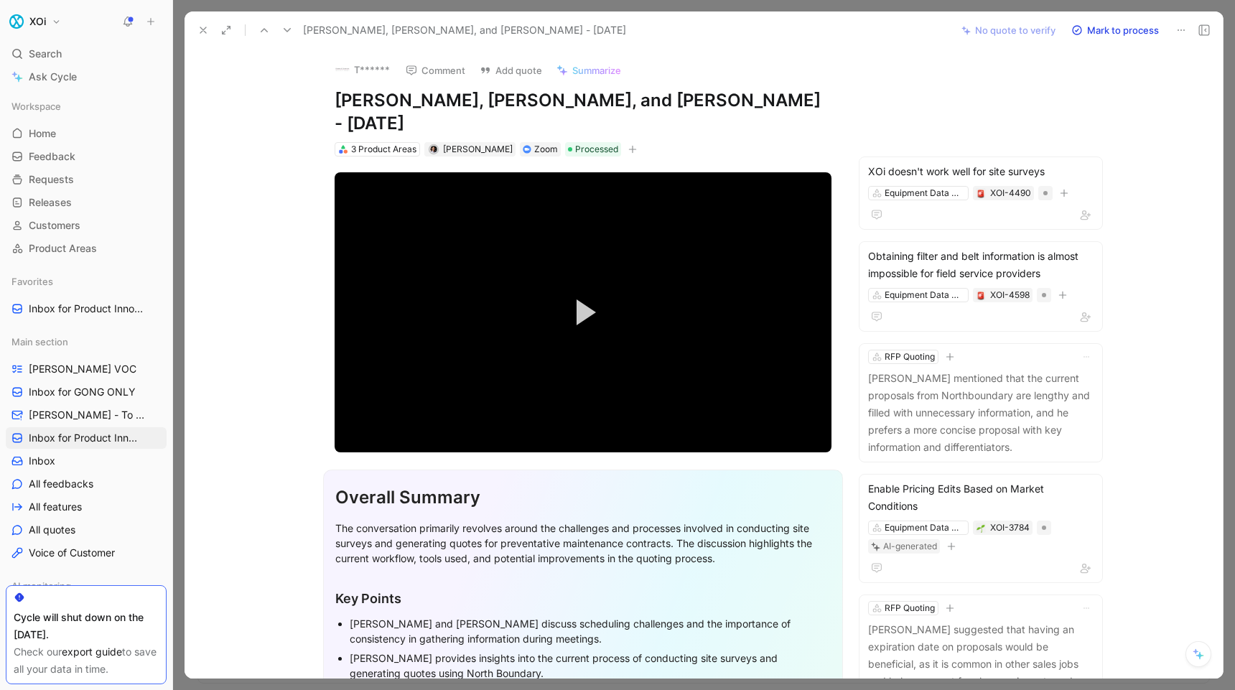 The image size is (1235, 690). I want to click on div: The conversation primarily revolves around the challenges and processes involved in conducting si..., so click(583, 543).